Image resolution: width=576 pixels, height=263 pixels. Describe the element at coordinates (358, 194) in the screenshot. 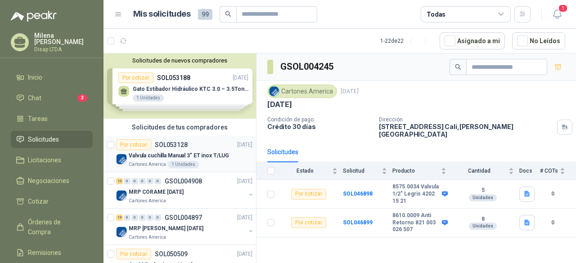

I see `a: SOL046898` at that location.